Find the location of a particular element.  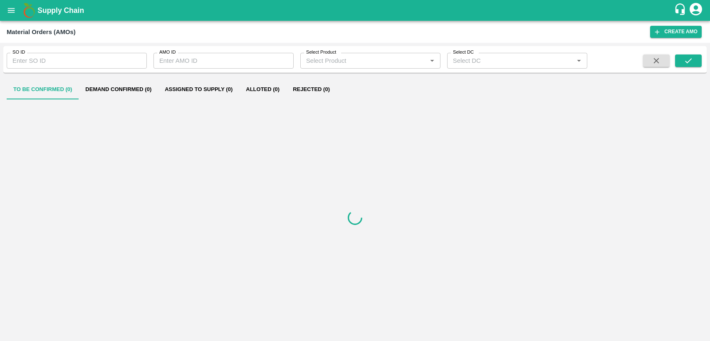

input: Enter AMO ID is located at coordinates (223, 61).